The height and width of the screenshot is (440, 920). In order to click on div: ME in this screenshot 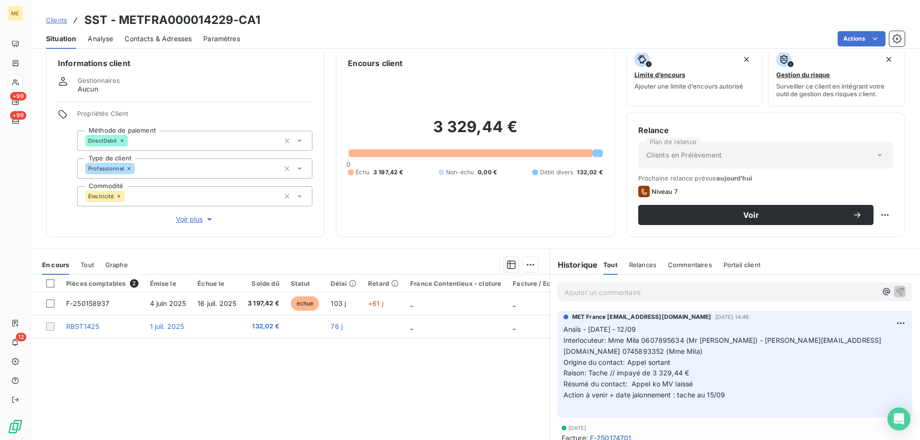, I will do `click(15, 13)`.